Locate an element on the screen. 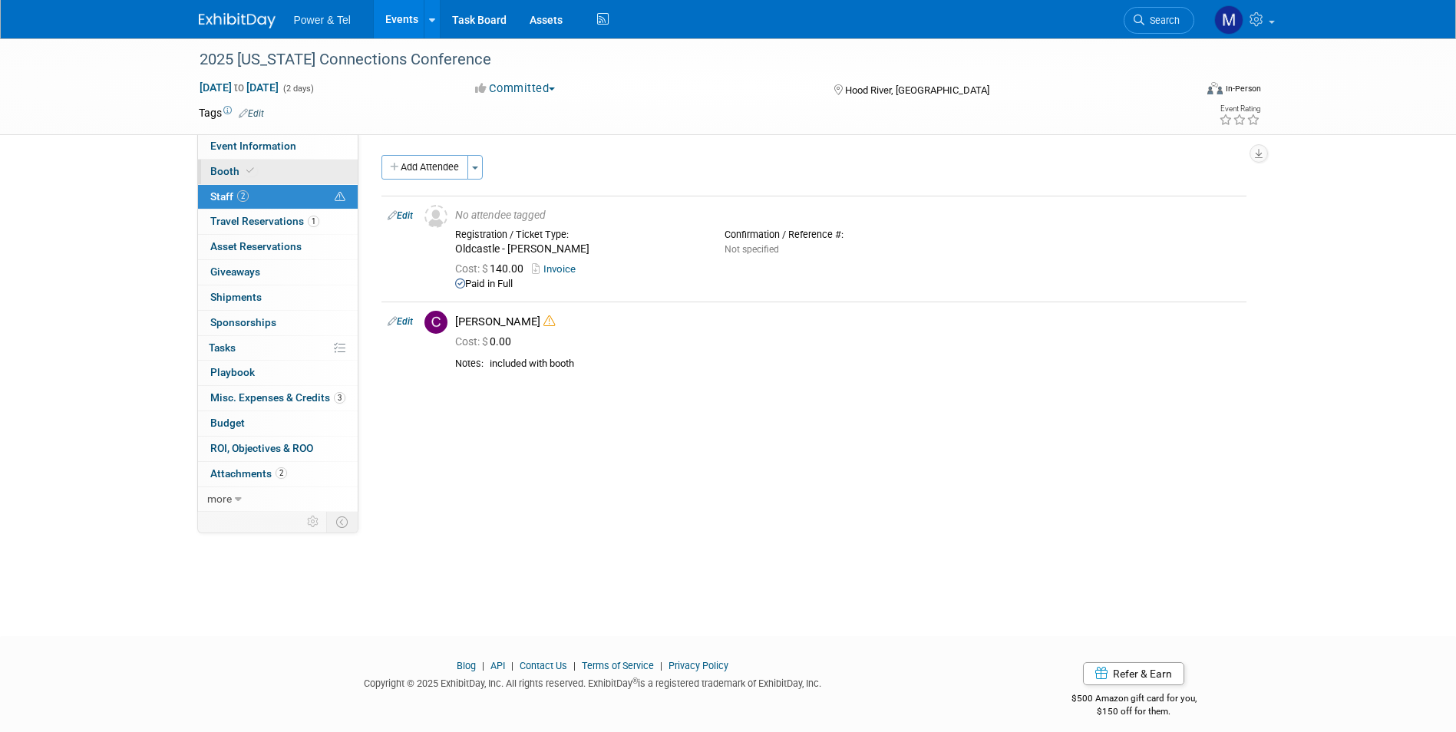 This screenshot has width=1456, height=732. a: Tasks is located at coordinates (278, 349).